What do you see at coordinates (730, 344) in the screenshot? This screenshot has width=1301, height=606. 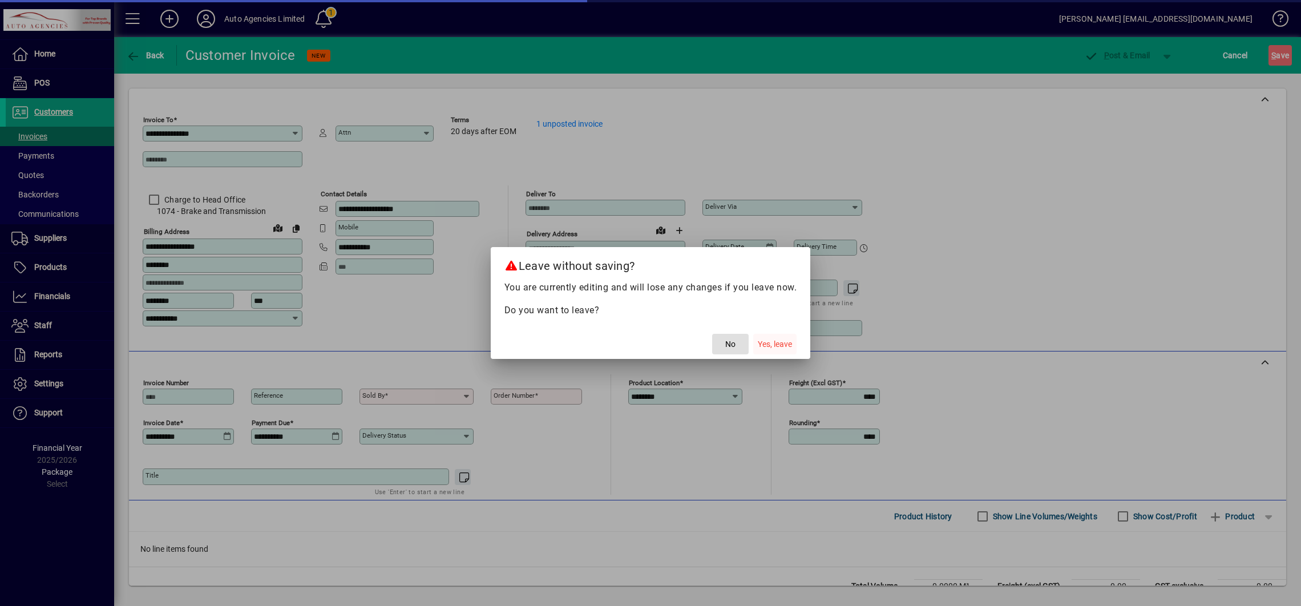 I see `button: No` at bounding box center [730, 344].